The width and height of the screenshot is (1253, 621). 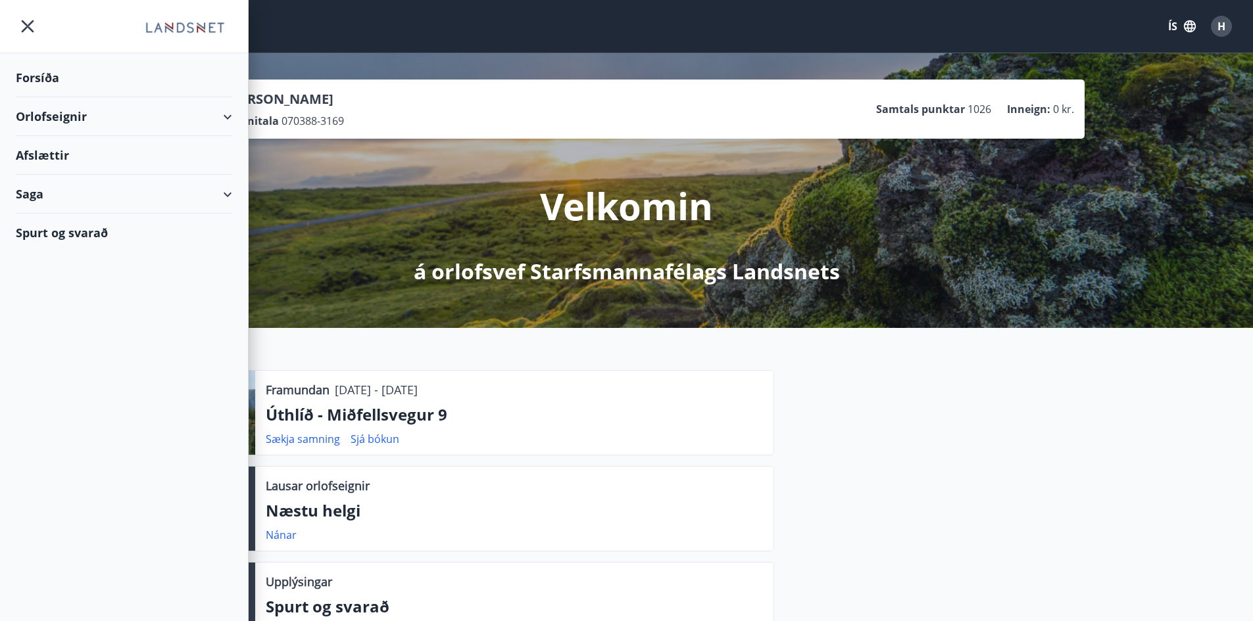 I want to click on p: Inneign :, so click(x=1029, y=109).